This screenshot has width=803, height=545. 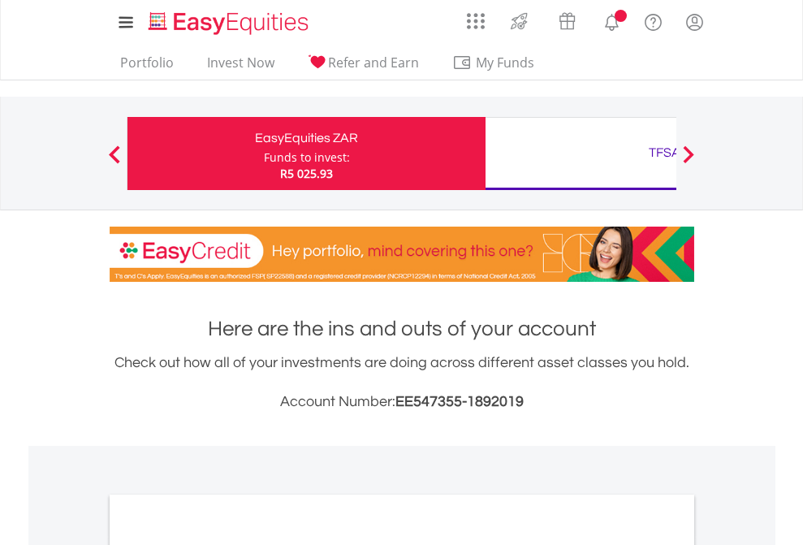 I want to click on a: Invest Now, so click(x=240, y=67).